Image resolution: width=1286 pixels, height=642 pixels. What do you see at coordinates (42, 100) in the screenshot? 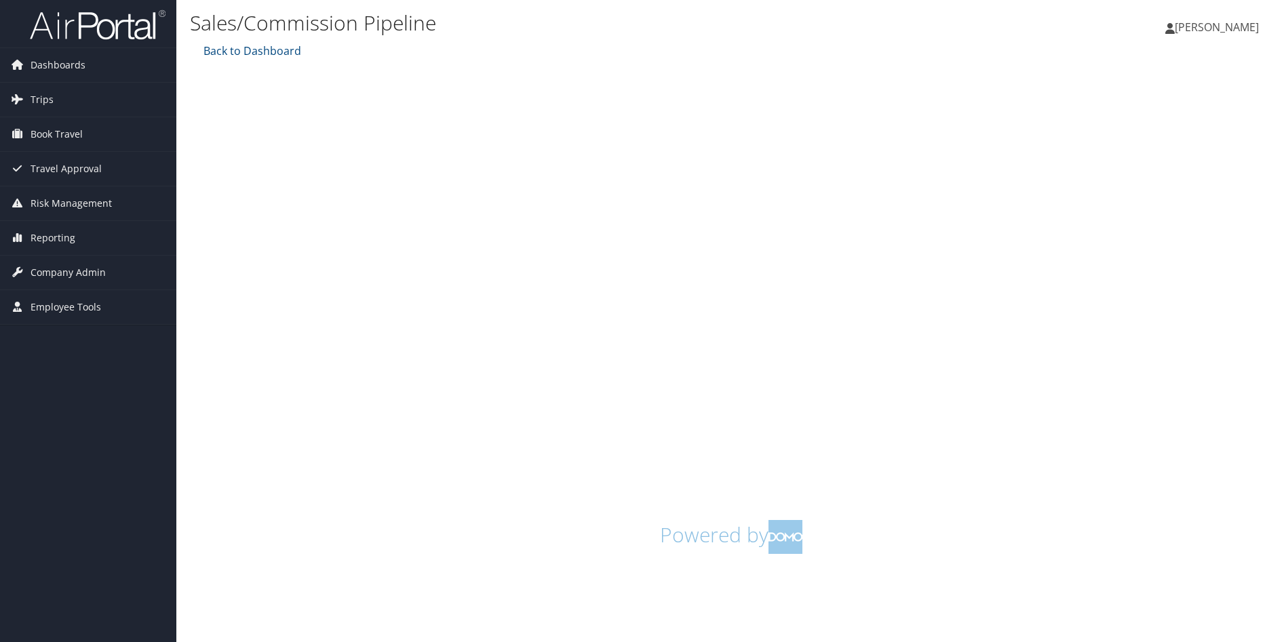
I see `span: Trips` at bounding box center [42, 100].